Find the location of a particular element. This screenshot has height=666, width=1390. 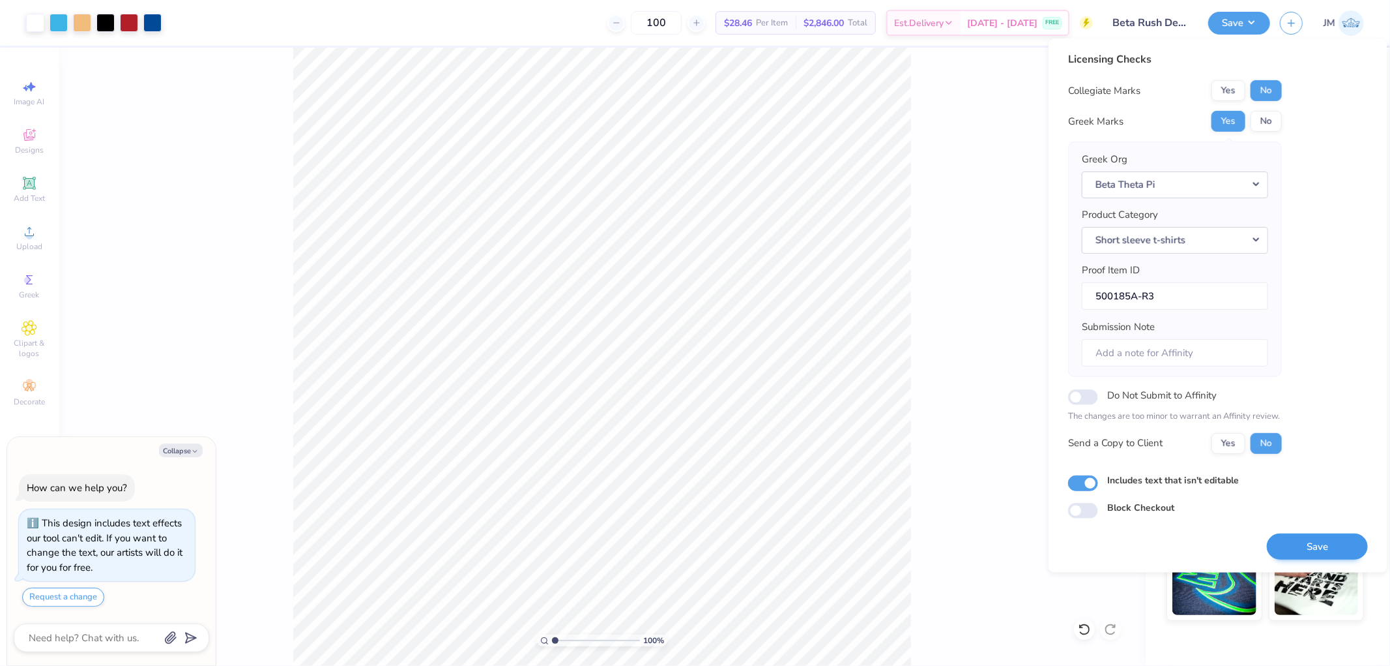

img: Water based Ink is located at coordinates (1317, 582).